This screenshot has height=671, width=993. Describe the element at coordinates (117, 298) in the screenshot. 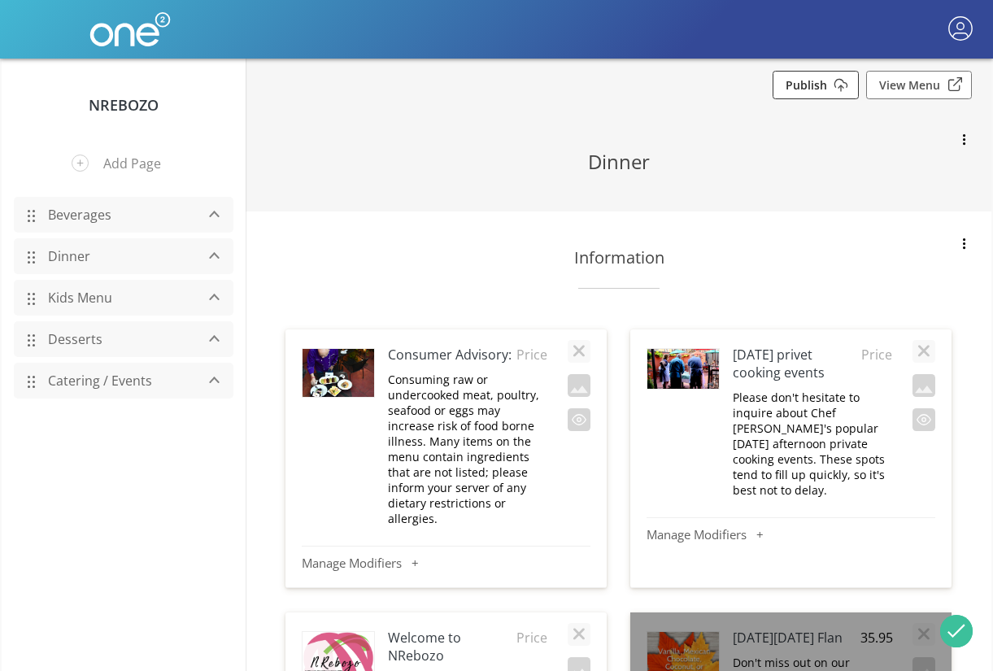

I see `a: Kids Menu` at that location.